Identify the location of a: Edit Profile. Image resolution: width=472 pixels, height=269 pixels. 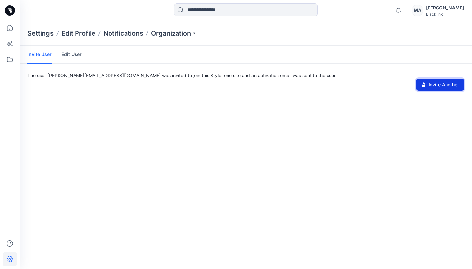
(78, 33).